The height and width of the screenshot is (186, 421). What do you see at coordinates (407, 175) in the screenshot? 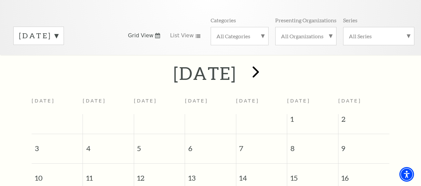
I see `div: Accessibility Menu` at bounding box center [407, 175].